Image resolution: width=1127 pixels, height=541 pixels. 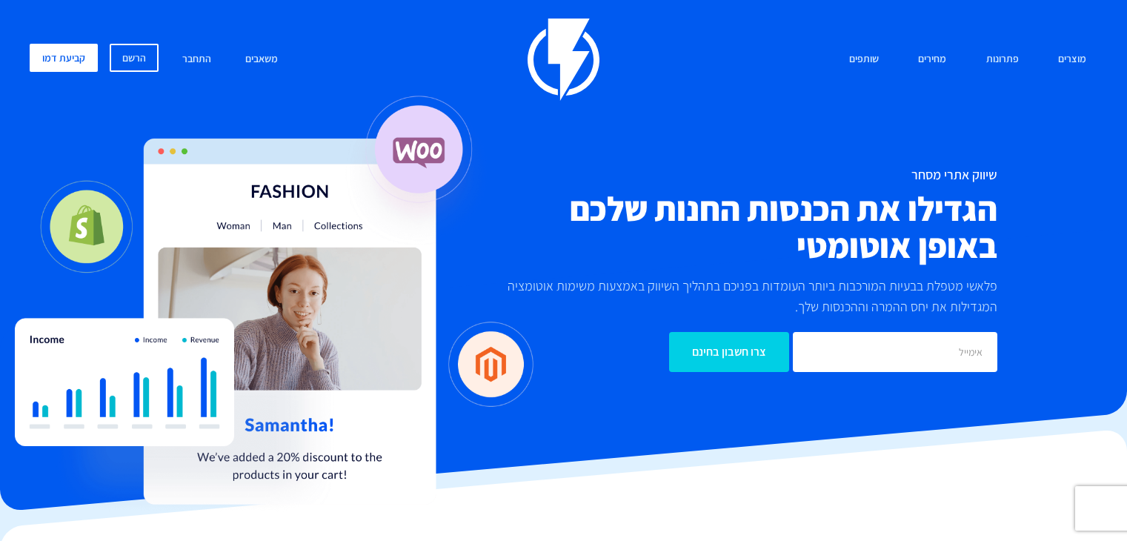 I want to click on input: אימייל, so click(x=895, y=352).